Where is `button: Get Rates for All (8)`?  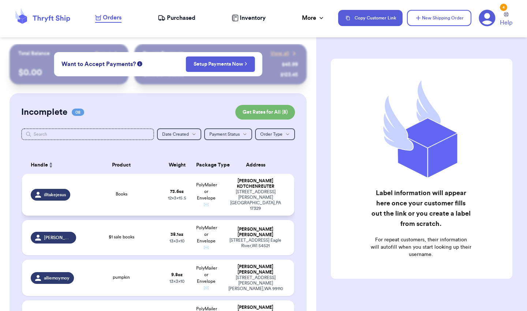 button: Get Rates for All (8) is located at coordinates (265, 112).